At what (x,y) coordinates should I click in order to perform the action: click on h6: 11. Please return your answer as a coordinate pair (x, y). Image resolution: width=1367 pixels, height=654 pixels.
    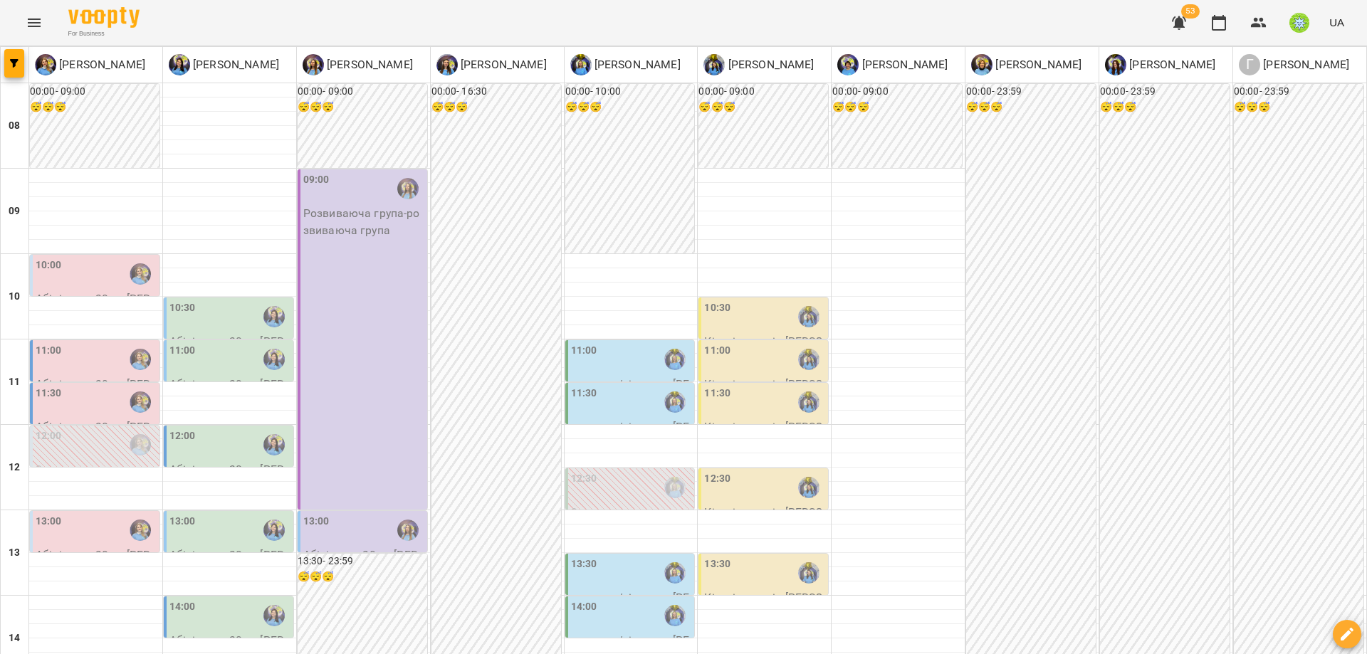
    Looking at the image, I should click on (14, 382).